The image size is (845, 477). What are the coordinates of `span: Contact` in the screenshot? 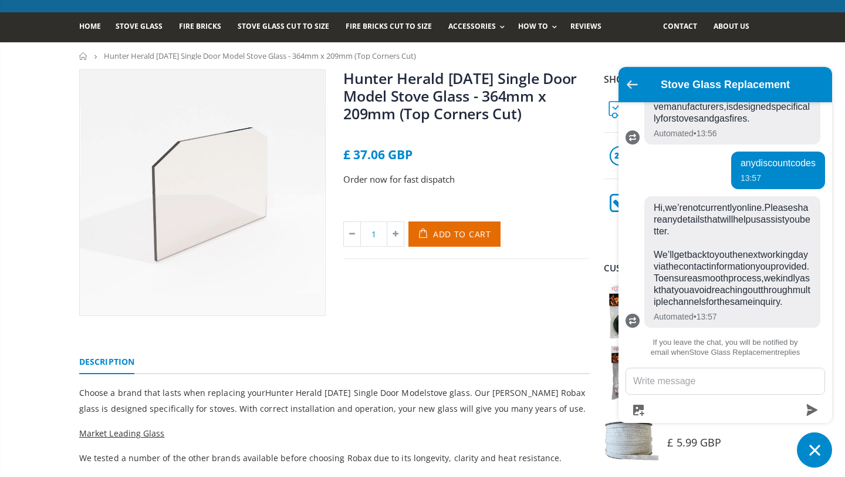 It's located at (680, 26).